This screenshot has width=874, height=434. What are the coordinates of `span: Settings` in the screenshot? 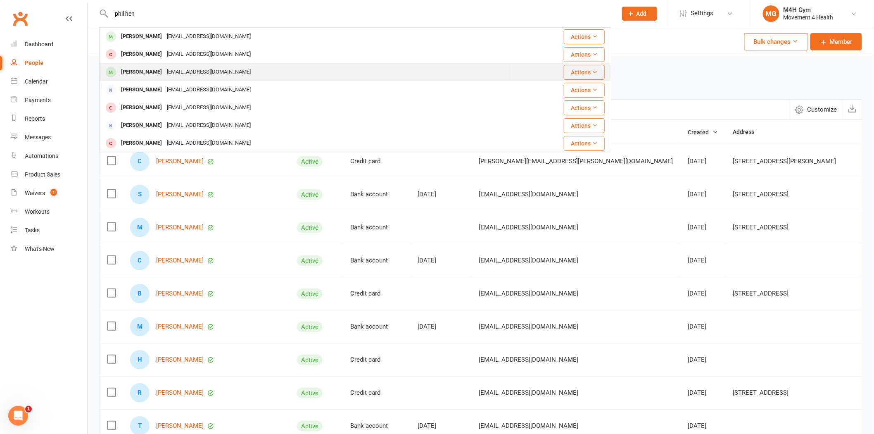 It's located at (702, 13).